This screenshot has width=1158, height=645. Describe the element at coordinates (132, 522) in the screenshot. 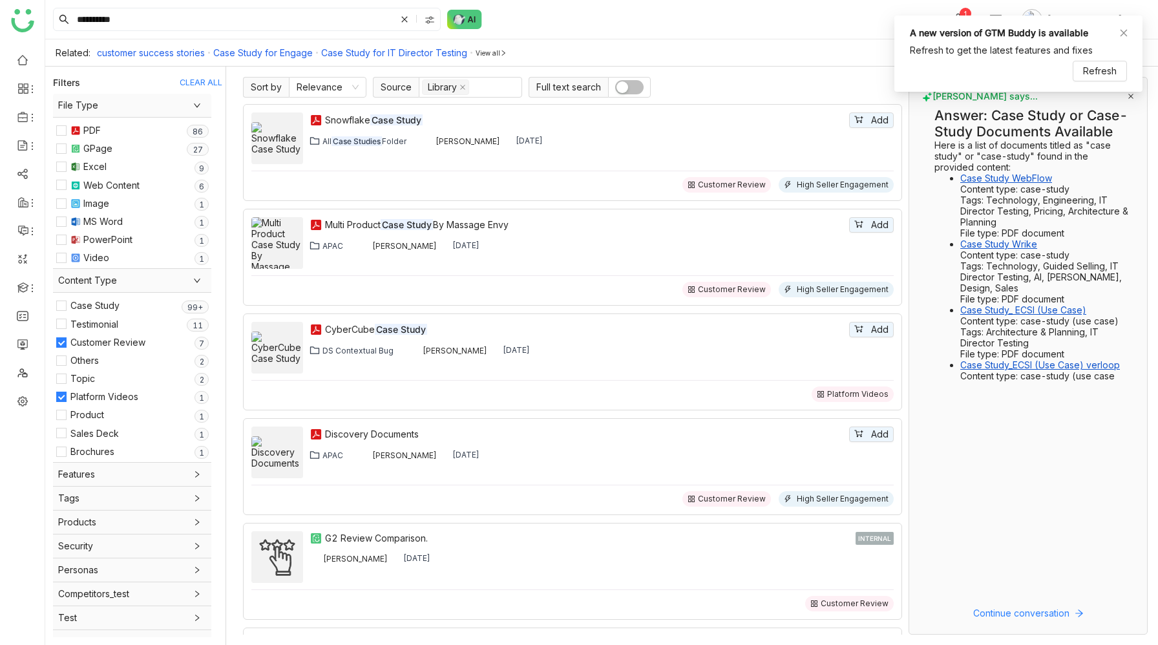

I see `div: Products` at that location.